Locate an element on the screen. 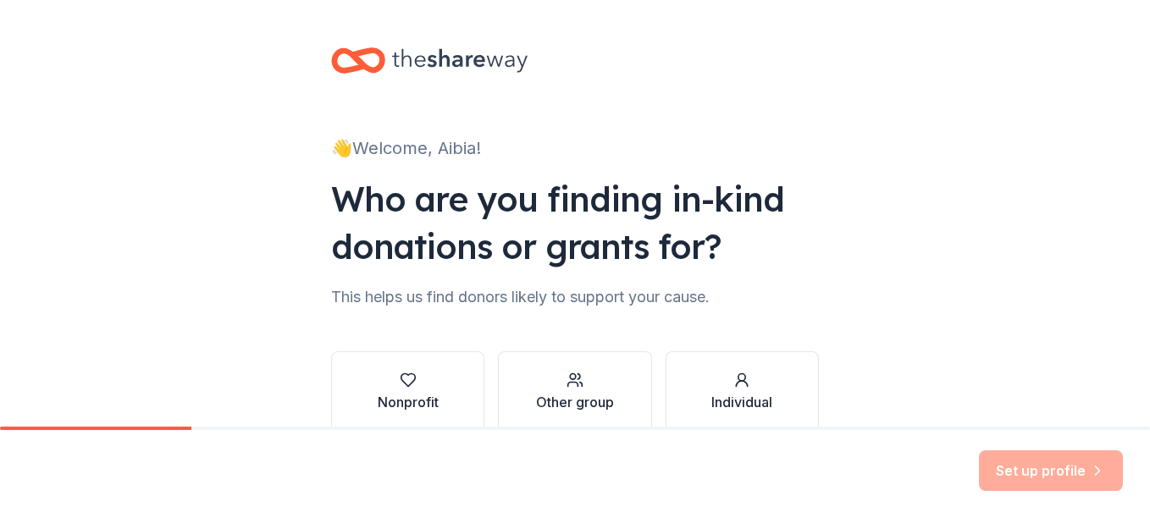  div: Nonprofit is located at coordinates (408, 402).